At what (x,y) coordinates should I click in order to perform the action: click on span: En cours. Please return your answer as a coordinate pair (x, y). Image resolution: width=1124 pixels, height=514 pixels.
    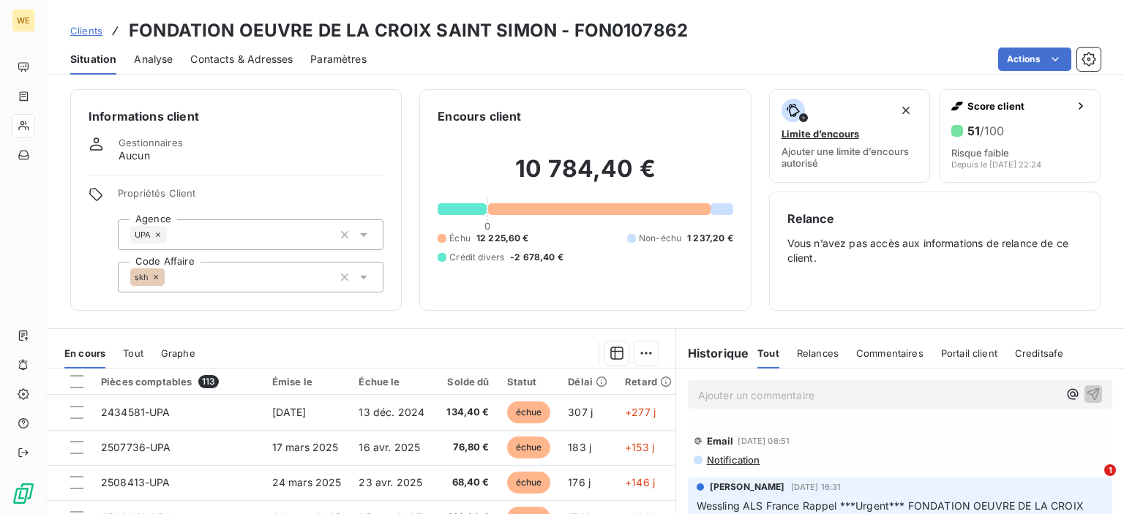
    Looking at the image, I should click on (85, 353).